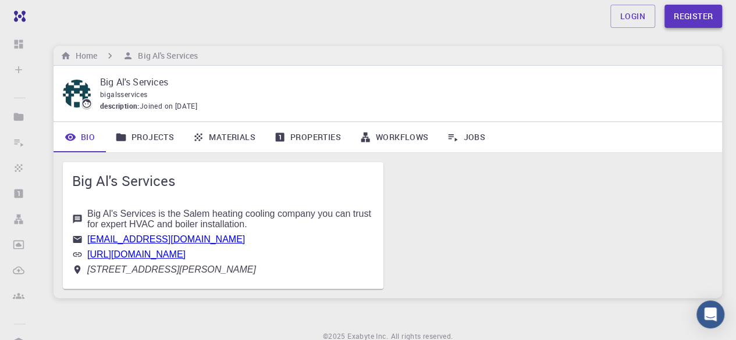  I want to click on span: bigalsservices, so click(124, 94).